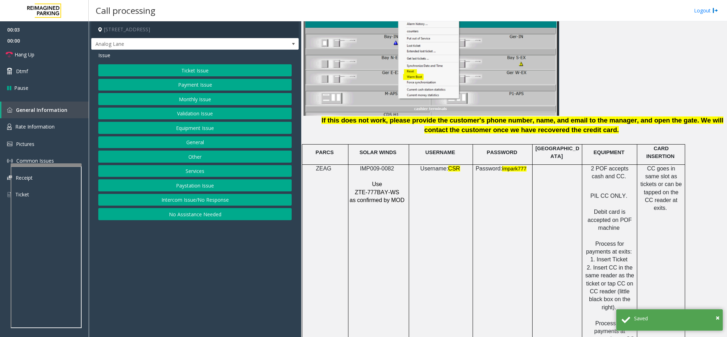 This screenshot has height=337, width=727. What do you see at coordinates (195, 114) in the screenshot?
I see `button: Validation Issue` at bounding box center [195, 114].